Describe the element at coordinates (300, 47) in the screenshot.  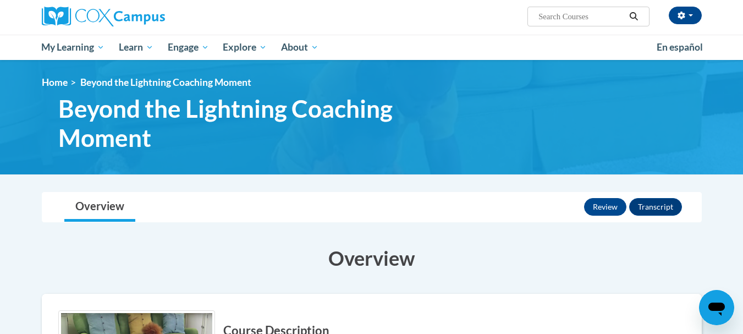
I see `a: About` at that location.